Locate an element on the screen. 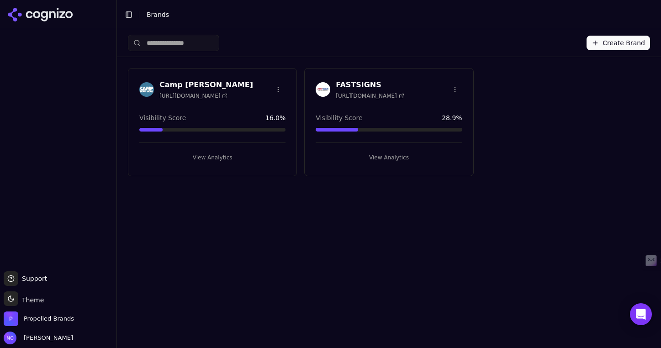  nav: breadcrumb is located at coordinates (391, 15).